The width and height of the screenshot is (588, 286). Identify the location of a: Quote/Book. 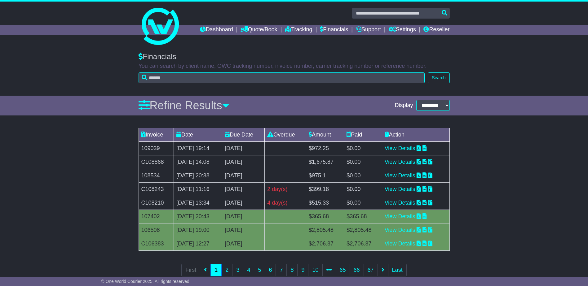
(259, 30).